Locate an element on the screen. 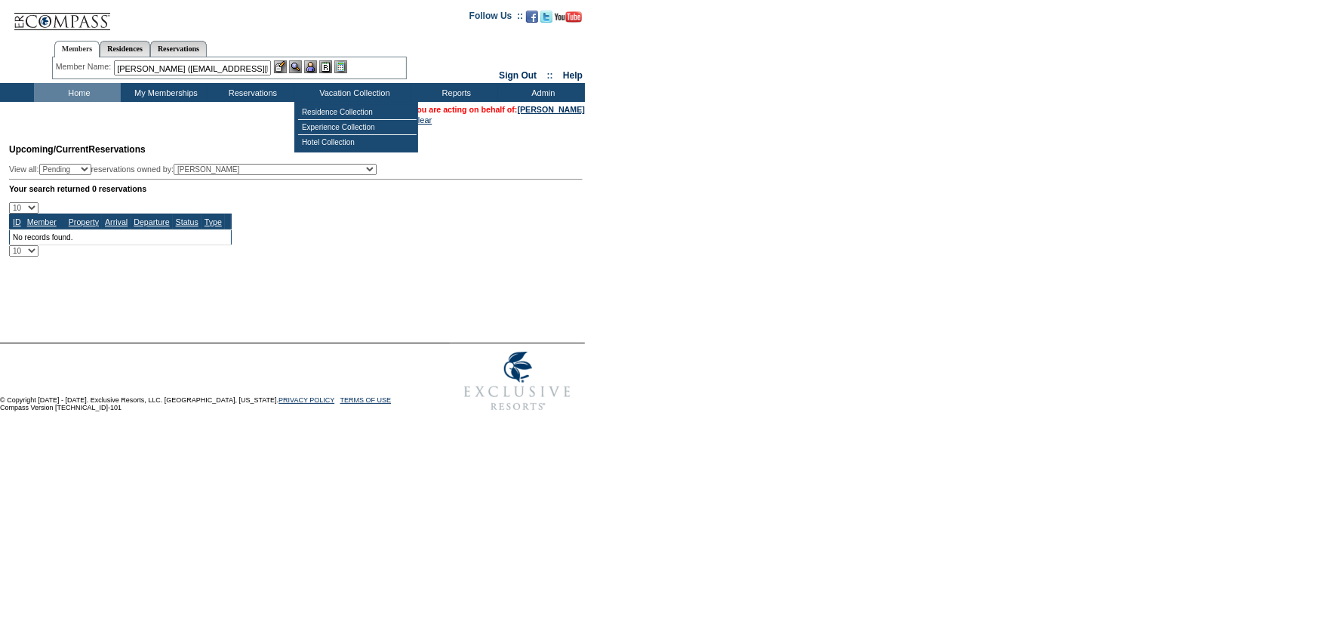 This screenshot has width=1317, height=625. a: TERMS OF USE is located at coordinates (366, 400).